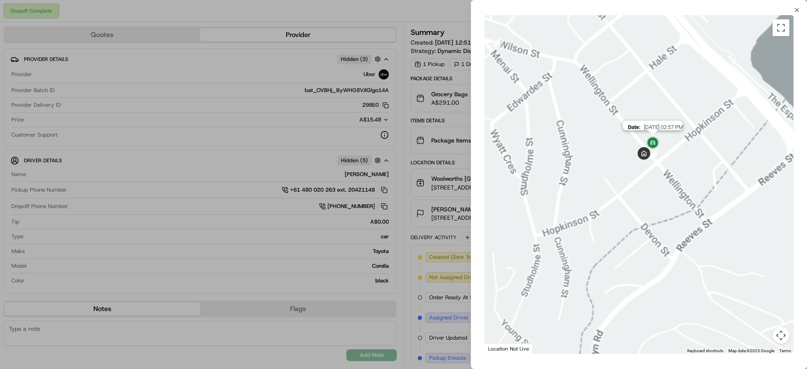  What do you see at coordinates (509, 348) in the screenshot?
I see `div: Location Not Live` at bounding box center [509, 348].